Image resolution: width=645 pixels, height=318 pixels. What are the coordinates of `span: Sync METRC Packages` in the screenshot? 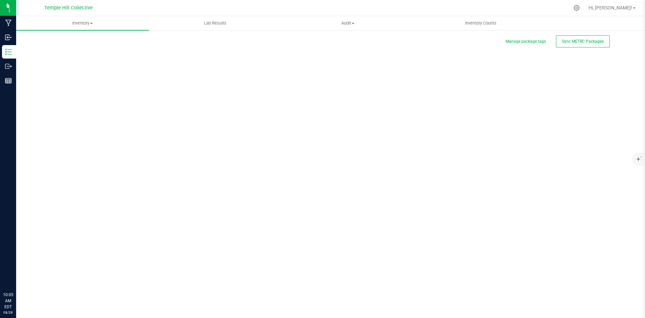 It's located at (583, 41).